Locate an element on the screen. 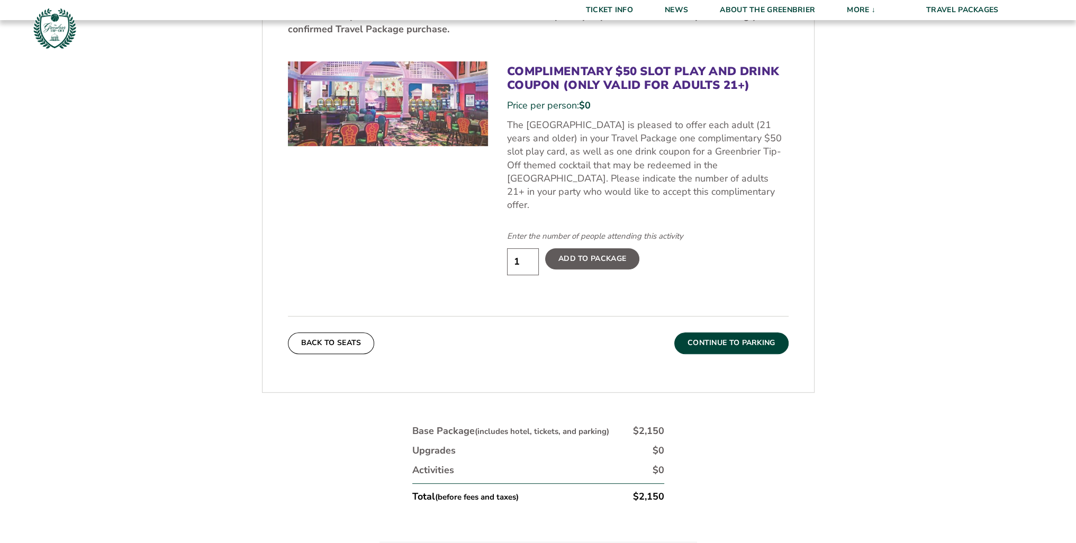 Image resolution: width=1076 pixels, height=543 pixels. small: (before fees and taxes) is located at coordinates (477, 497).